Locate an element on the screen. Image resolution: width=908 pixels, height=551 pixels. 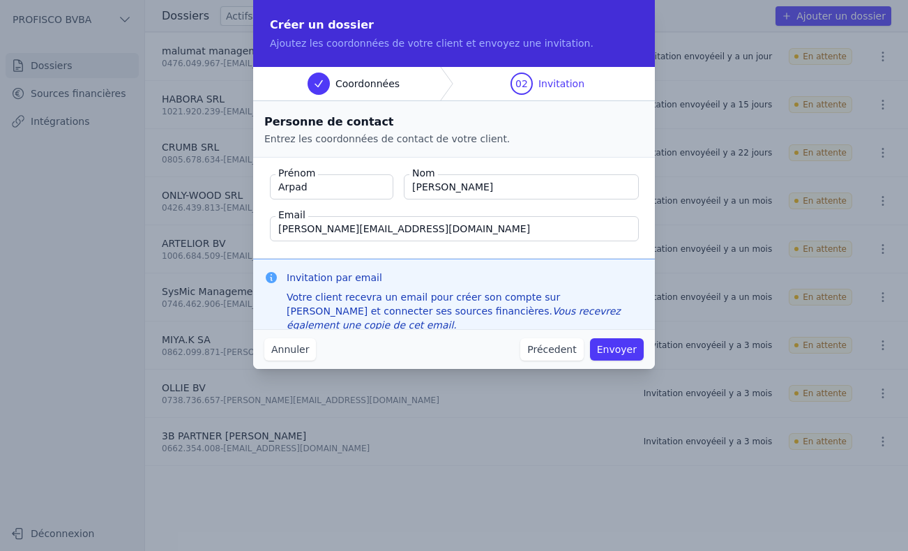
h3: Invitation par email is located at coordinates (465, 277).